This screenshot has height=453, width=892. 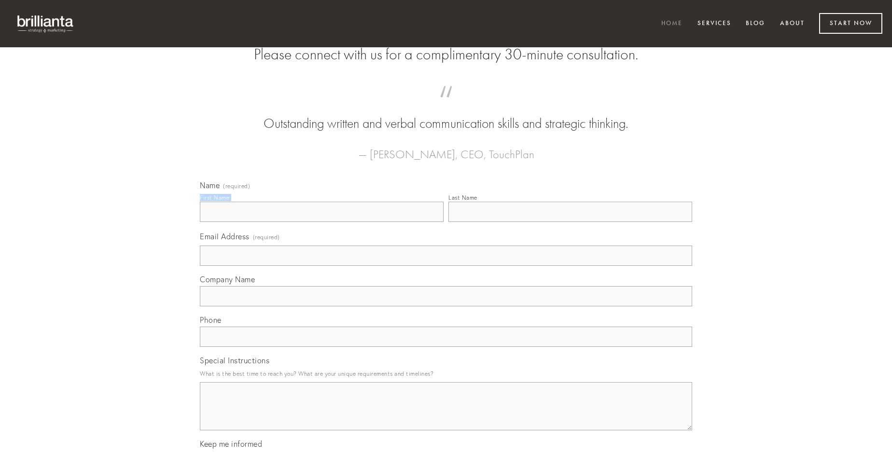 I want to click on a: Start Now, so click(x=851, y=23).